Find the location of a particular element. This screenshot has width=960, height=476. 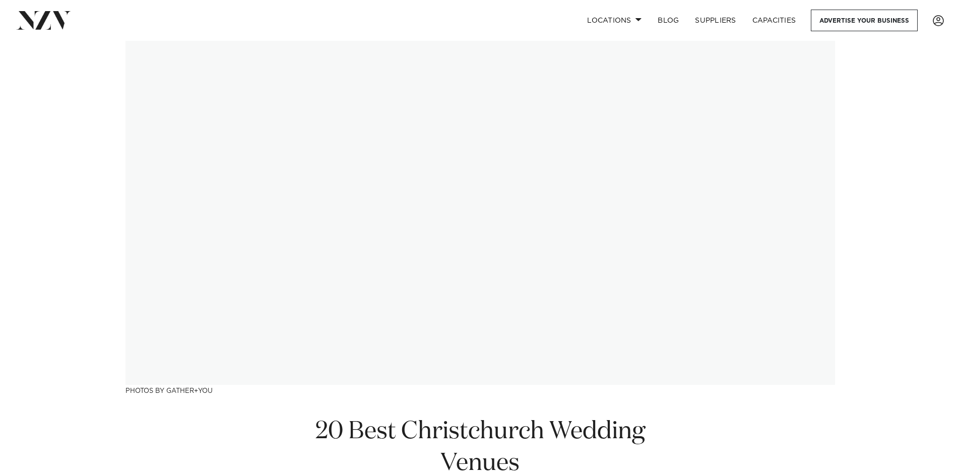

a: BLOG is located at coordinates (669, 20).